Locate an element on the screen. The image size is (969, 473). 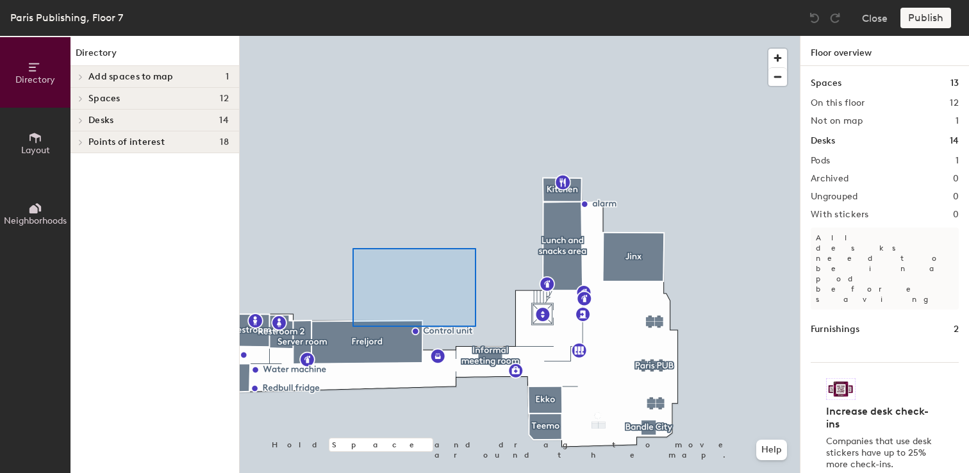
h2: Pods is located at coordinates (820, 161).